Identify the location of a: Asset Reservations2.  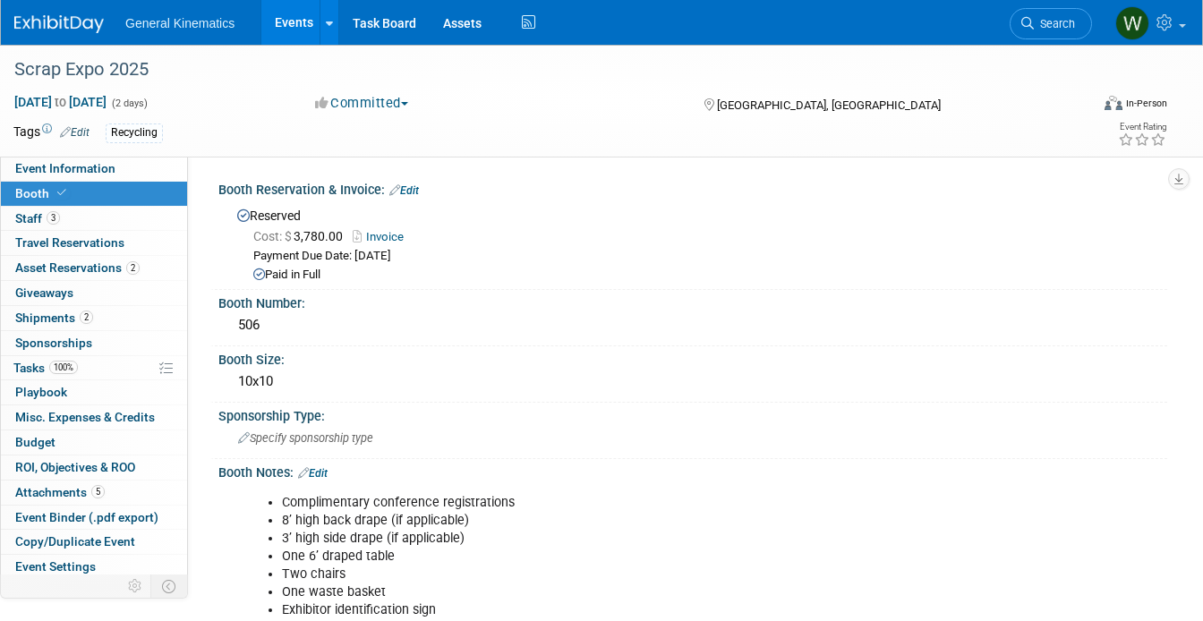
(94, 268).